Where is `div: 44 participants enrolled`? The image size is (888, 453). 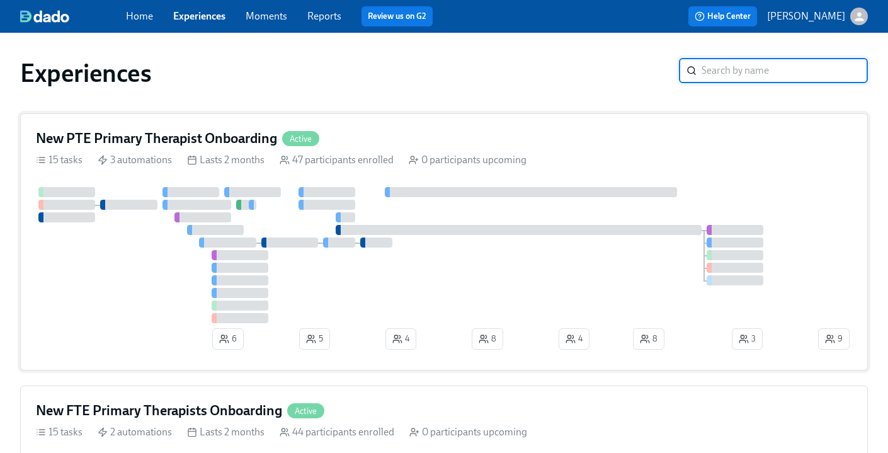 div: 44 participants enrolled is located at coordinates (337, 432).